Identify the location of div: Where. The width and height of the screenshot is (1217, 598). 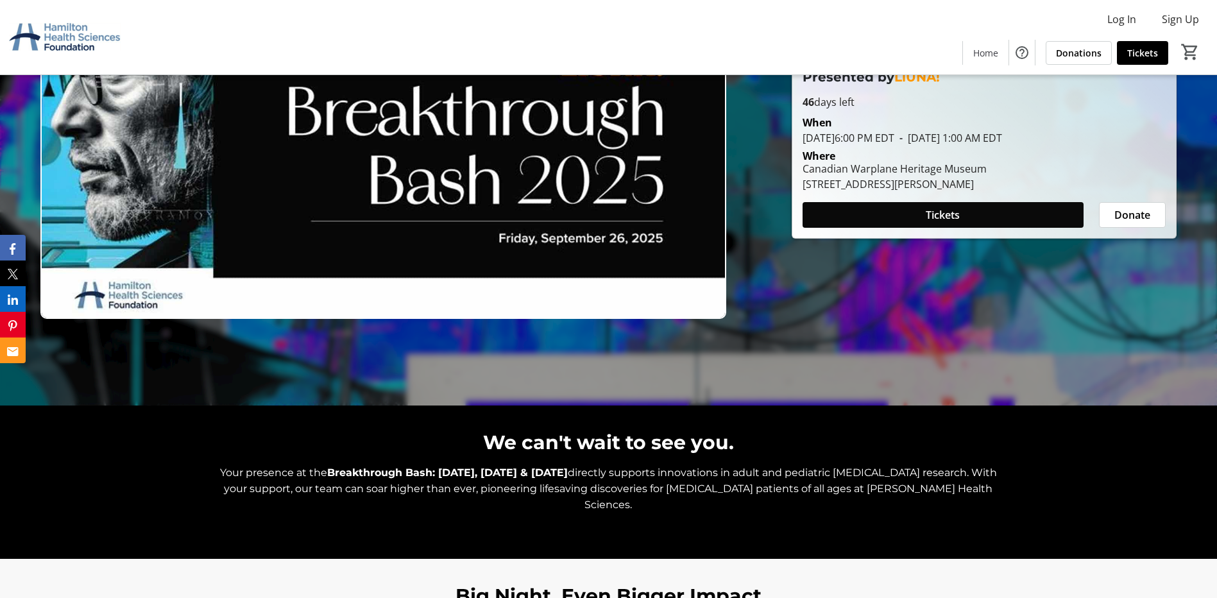
(818, 156).